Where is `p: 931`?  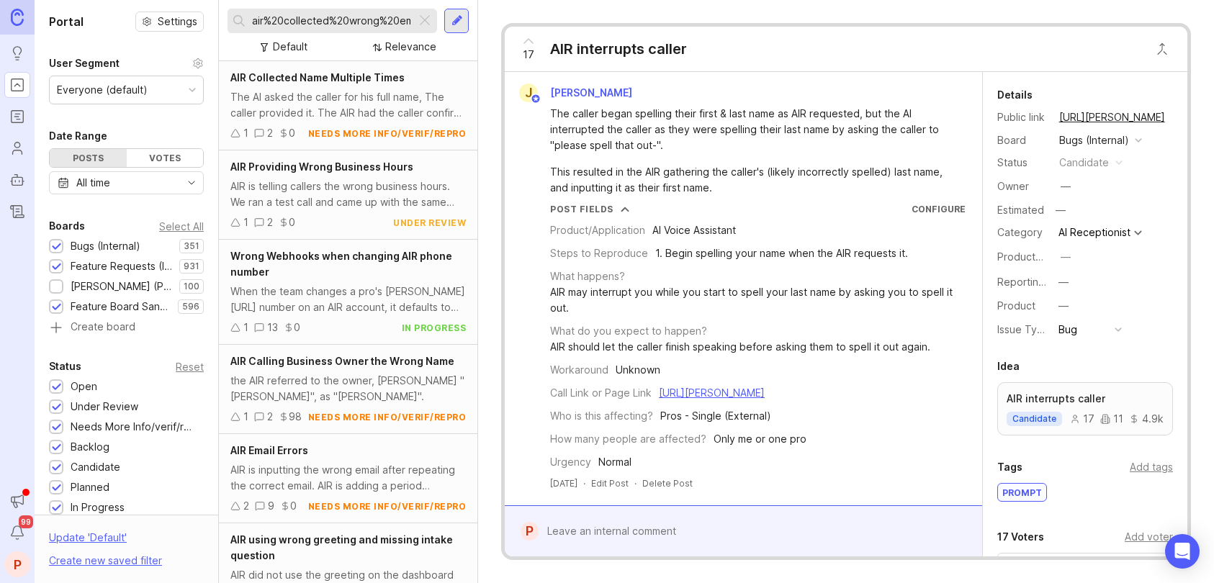 p: 931 is located at coordinates (192, 266).